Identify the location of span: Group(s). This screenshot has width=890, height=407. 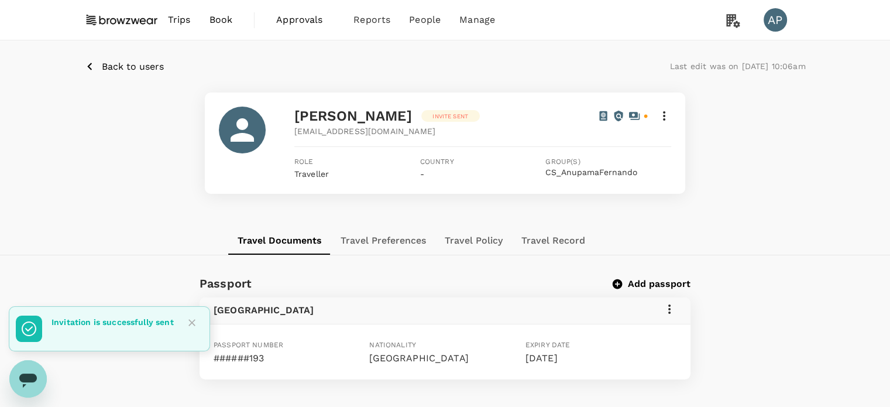
(608, 162).